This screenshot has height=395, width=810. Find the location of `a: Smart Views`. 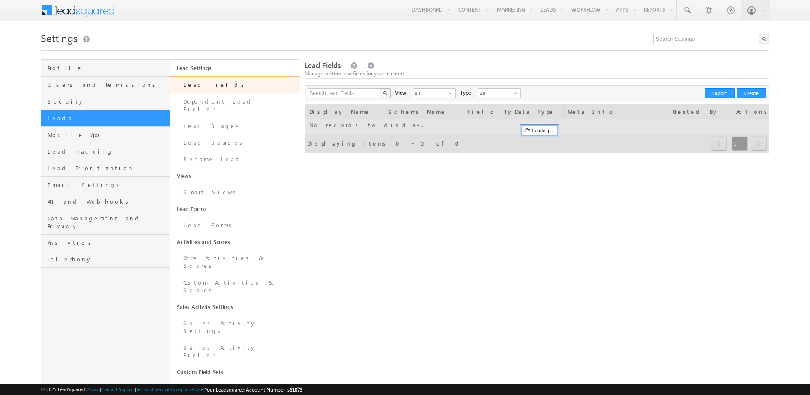

a: Smart Views is located at coordinates (235, 192).